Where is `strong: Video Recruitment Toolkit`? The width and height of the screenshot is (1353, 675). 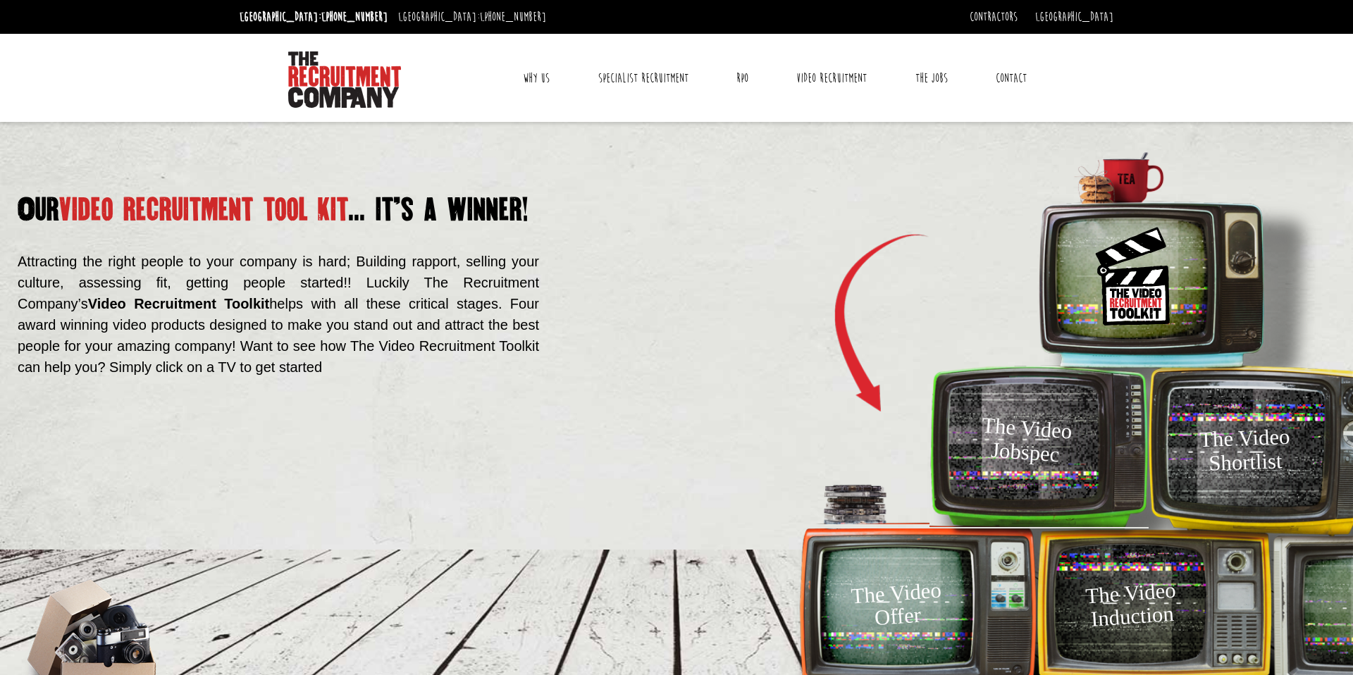 strong: Video Recruitment Toolkit is located at coordinates (179, 304).